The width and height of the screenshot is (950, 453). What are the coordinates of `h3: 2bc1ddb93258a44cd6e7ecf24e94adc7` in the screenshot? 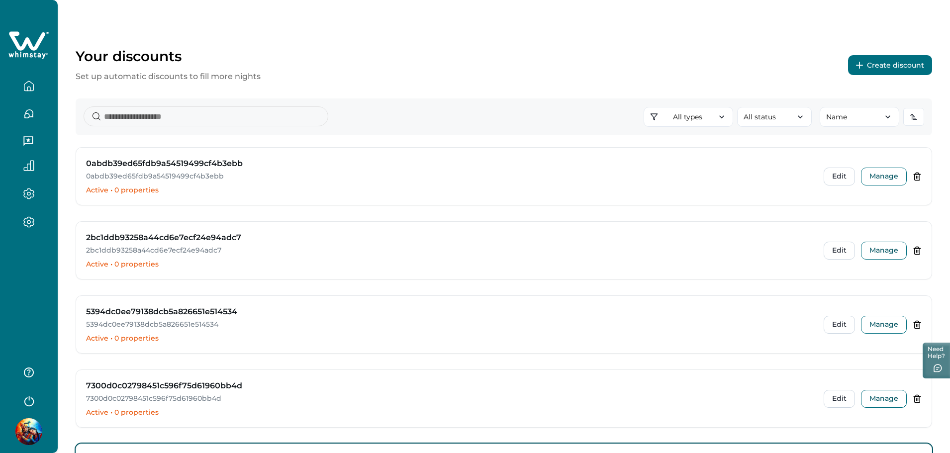 It's located at (164, 238).